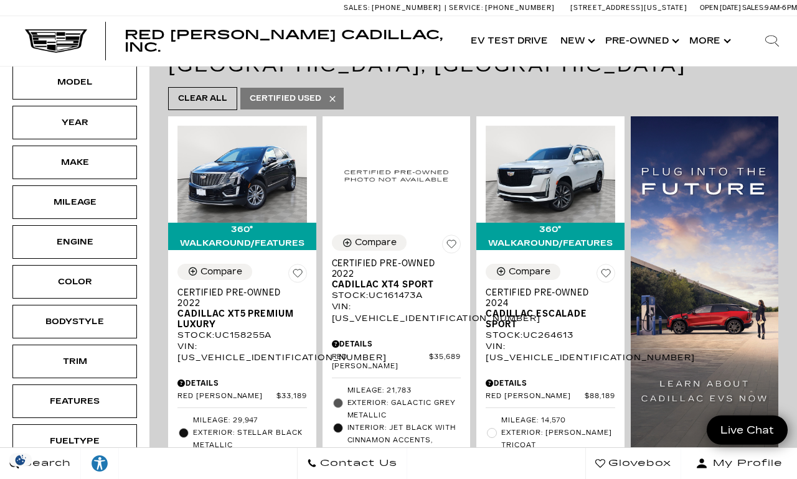 Image resolution: width=797 pixels, height=479 pixels. Describe the element at coordinates (550, 309) in the screenshot. I see `a: Certified Pre-Owned 2024Cadillac Escalade Sport` at that location.